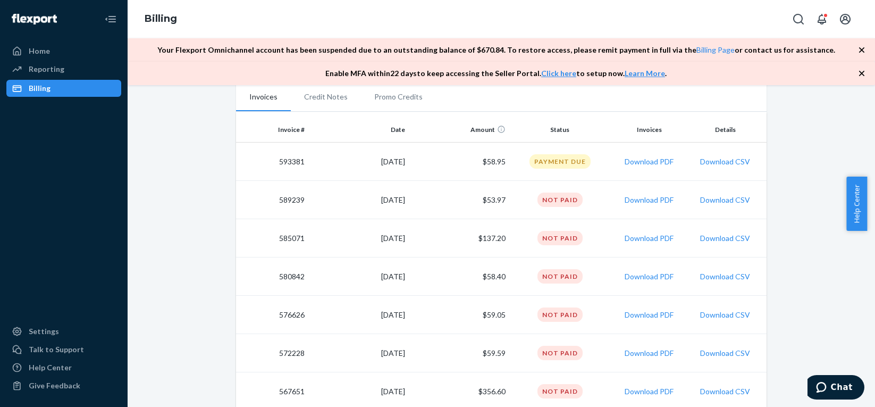 This screenshot has width=875, height=407. Describe the element at coordinates (799, 19) in the screenshot. I see `button: Open Search Box` at that location.